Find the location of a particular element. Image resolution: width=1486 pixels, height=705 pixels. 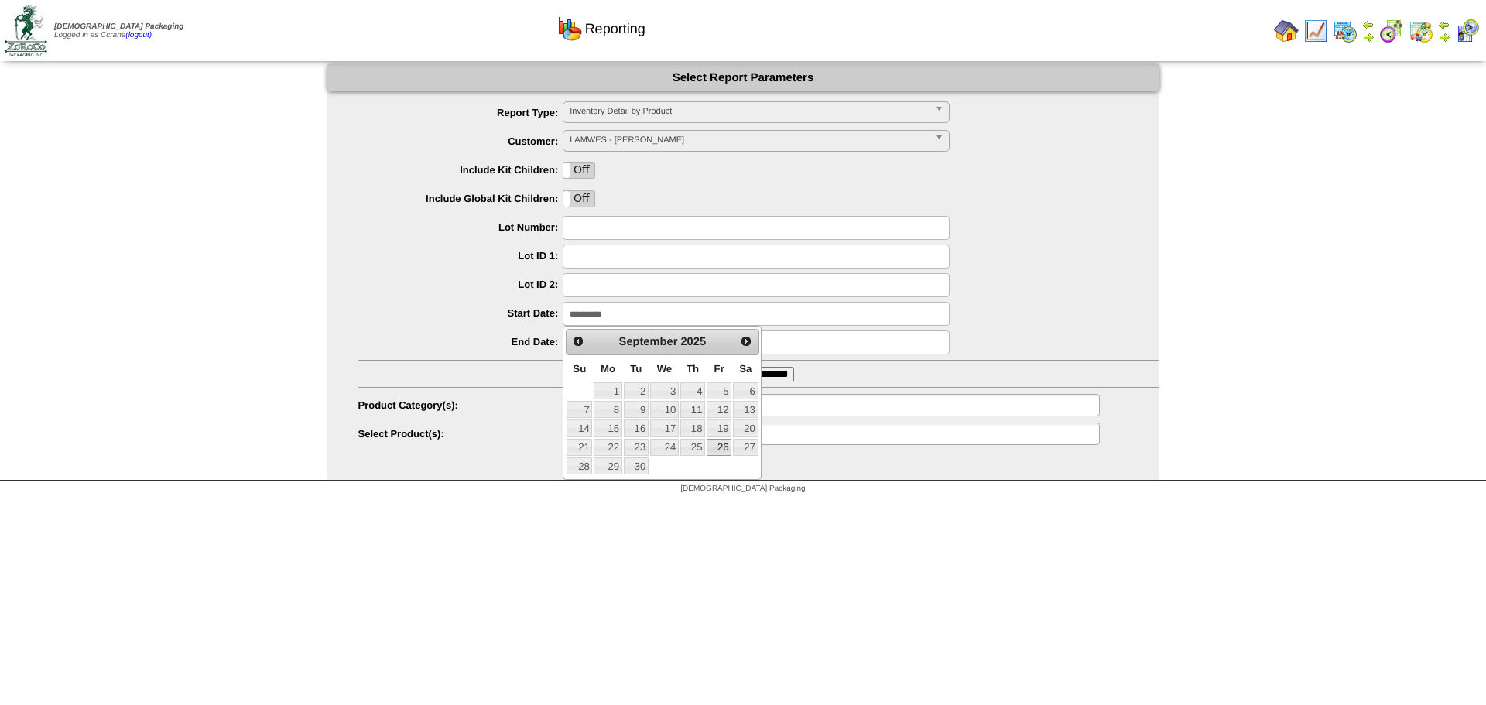

span: Wednesday is located at coordinates (665, 368).